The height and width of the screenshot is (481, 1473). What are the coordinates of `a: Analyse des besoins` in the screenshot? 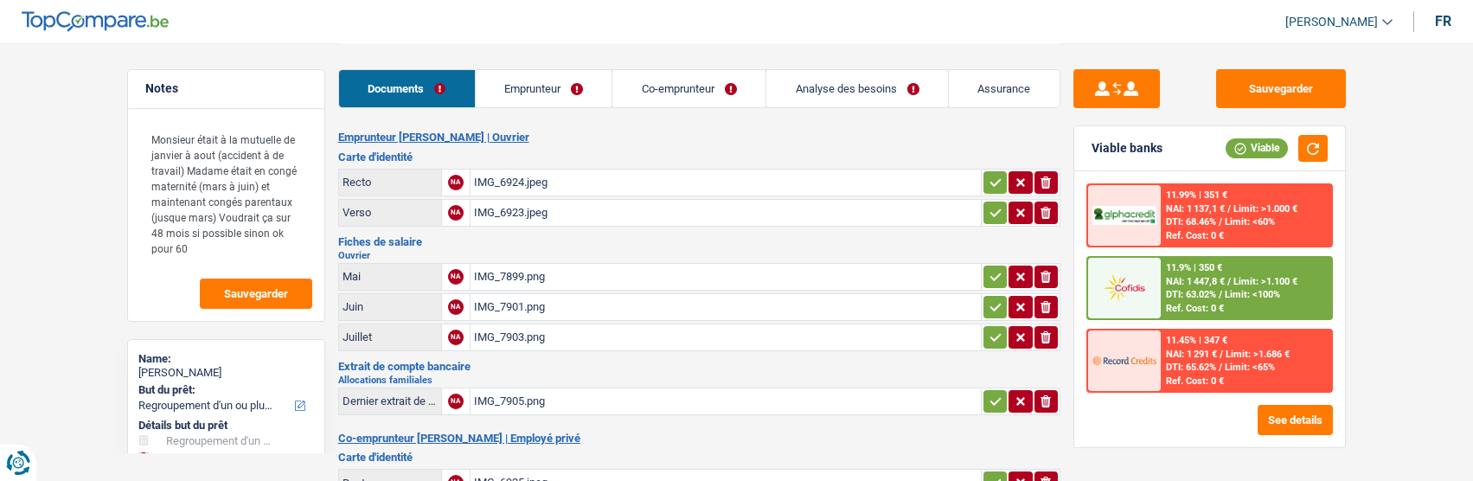 It's located at (857, 88).